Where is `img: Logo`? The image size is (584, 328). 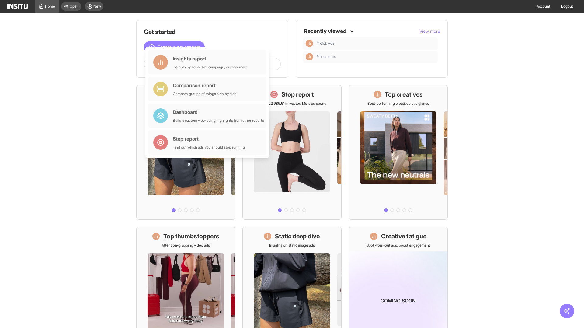 img: Logo is located at coordinates (18, 6).